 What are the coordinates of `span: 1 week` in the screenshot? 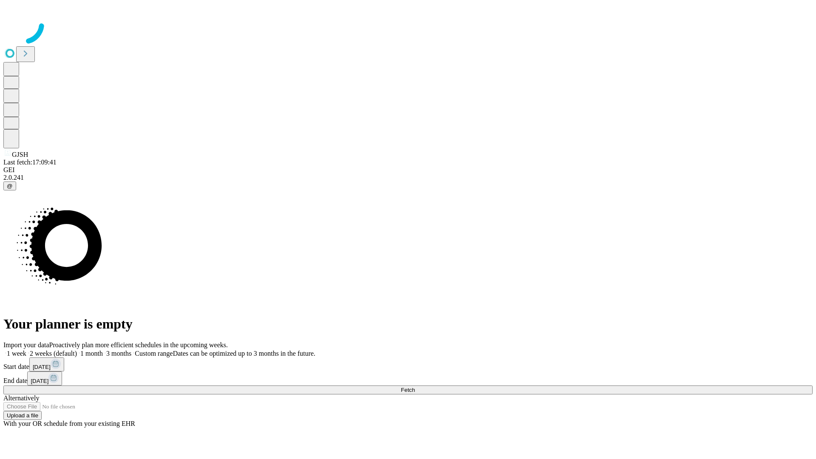 It's located at (17, 353).